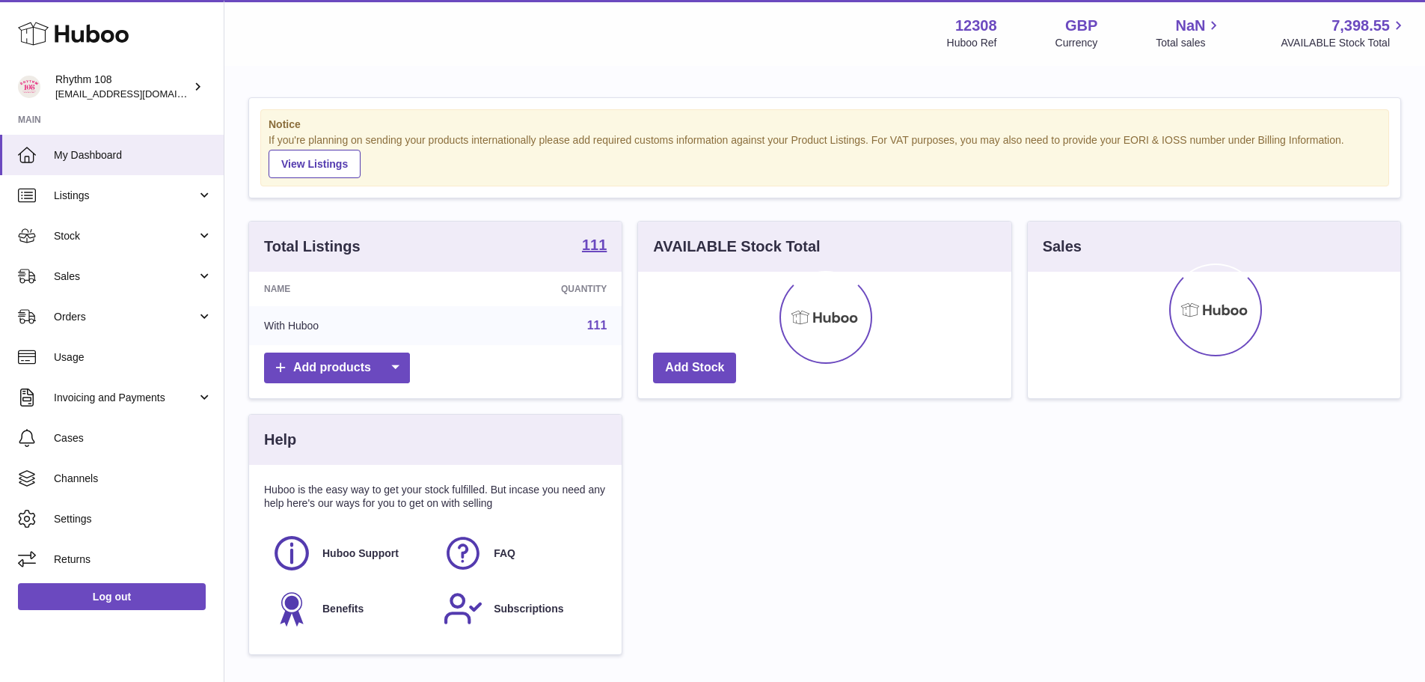 This screenshot has width=1425, height=682. I want to click on span: NaN, so click(1191, 25).